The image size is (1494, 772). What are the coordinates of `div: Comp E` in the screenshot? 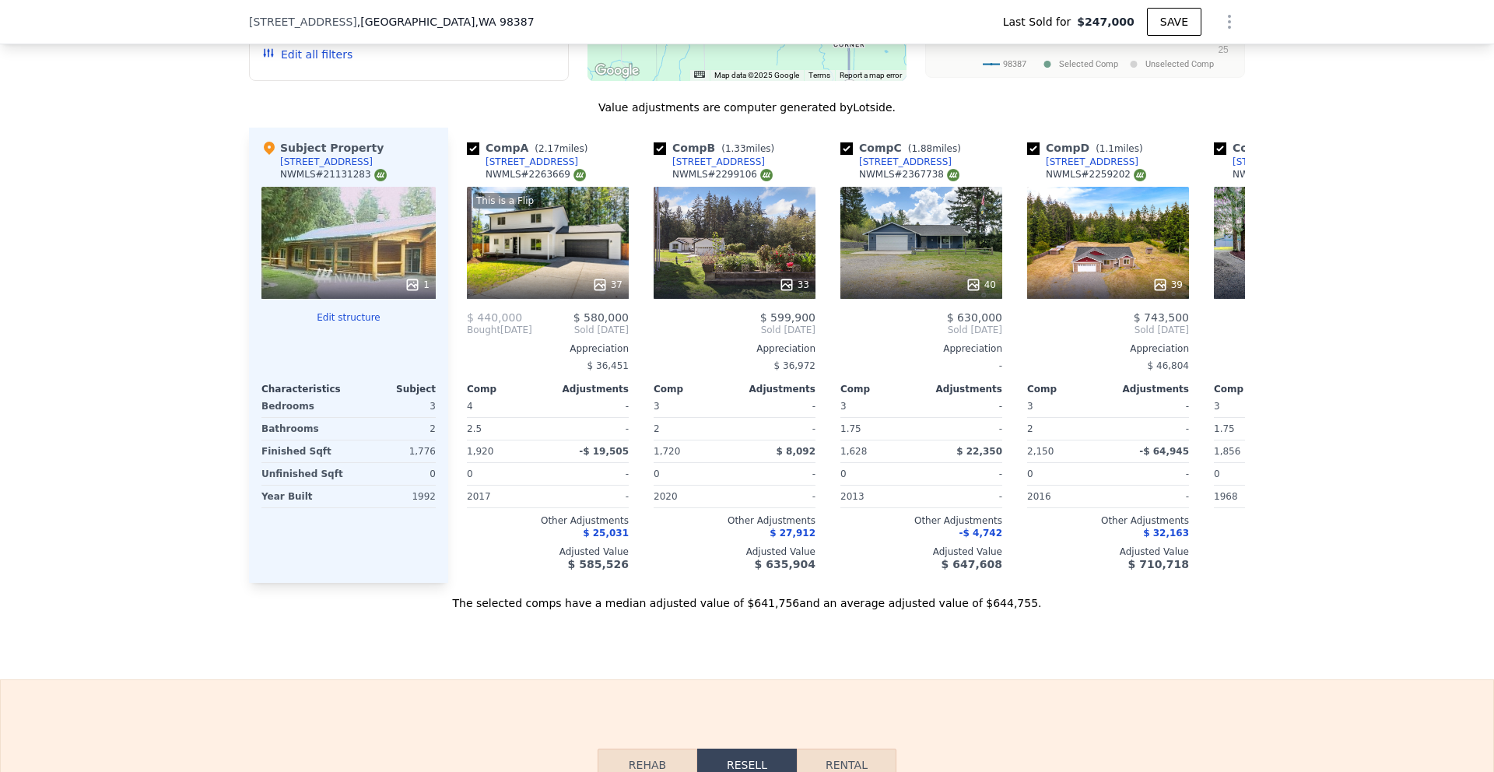 It's located at (1277, 148).